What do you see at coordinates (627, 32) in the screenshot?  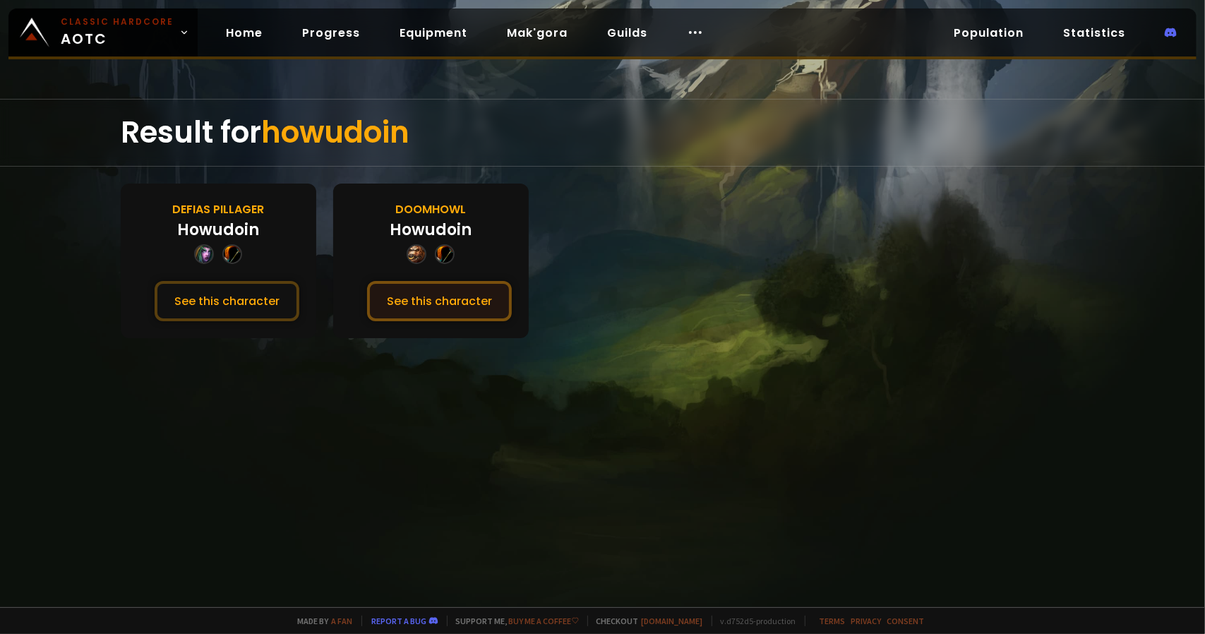 I see `a: Guilds` at bounding box center [627, 32].